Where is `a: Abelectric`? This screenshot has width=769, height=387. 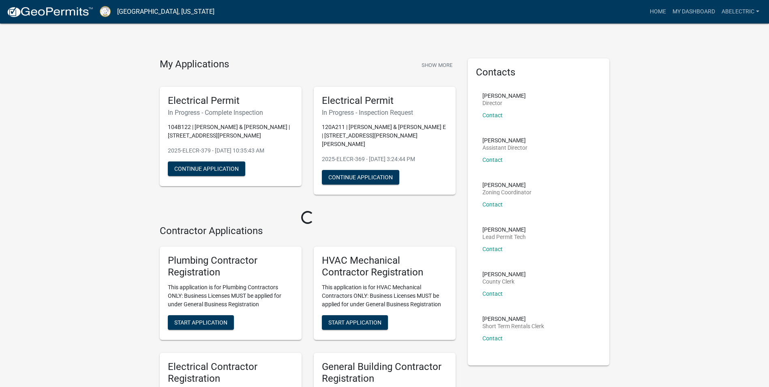
a: Abelectric is located at coordinates (740, 12).